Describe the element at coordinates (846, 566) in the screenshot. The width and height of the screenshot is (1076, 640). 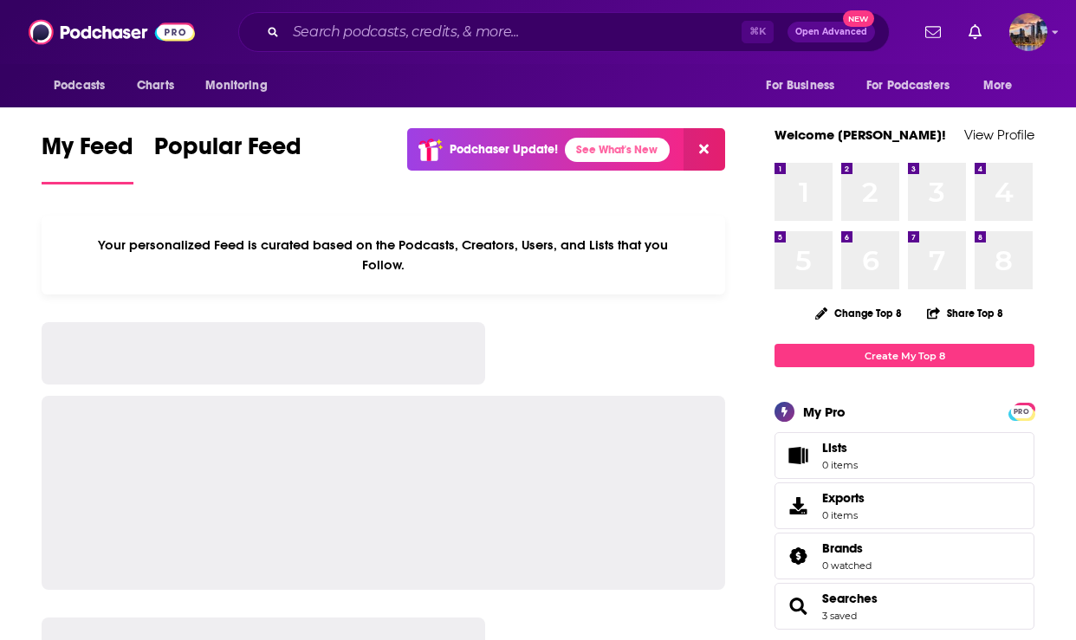
I see `a: 0 watched` at that location.